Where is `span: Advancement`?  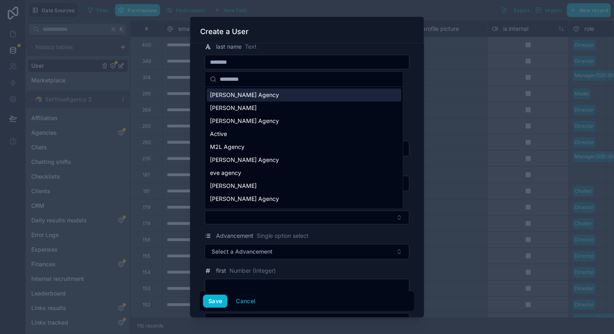 span: Advancement is located at coordinates (235, 236).